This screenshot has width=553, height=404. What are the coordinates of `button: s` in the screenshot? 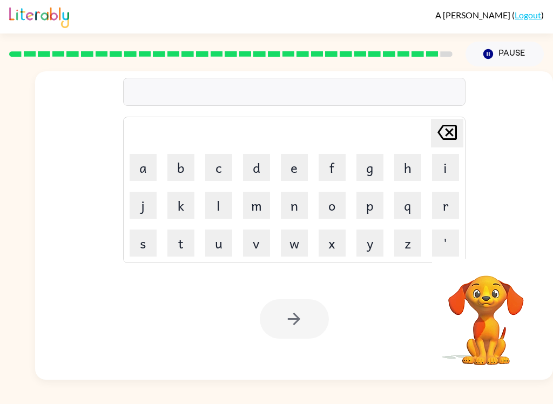 It's located at (143, 243).